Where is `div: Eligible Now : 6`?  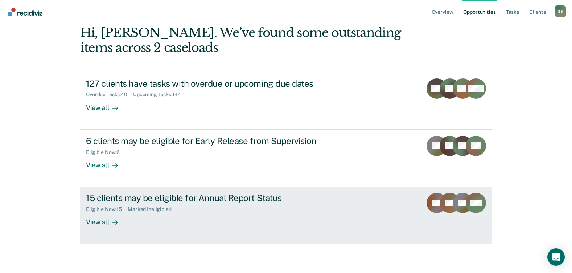 div: Eligible Now : 6 is located at coordinates (106, 152).